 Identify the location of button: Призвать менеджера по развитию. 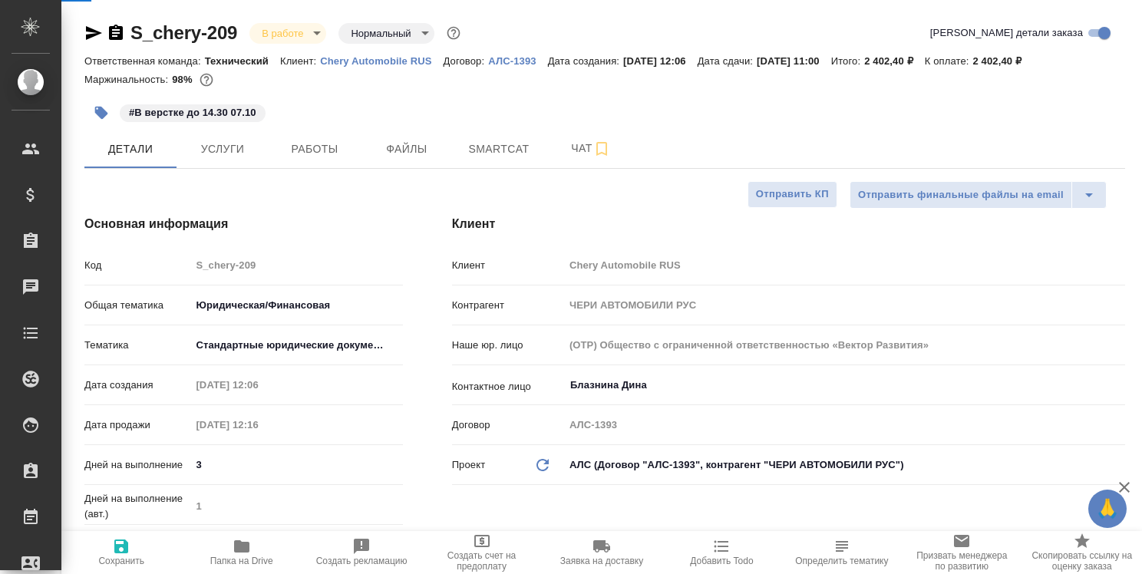
(961, 552).